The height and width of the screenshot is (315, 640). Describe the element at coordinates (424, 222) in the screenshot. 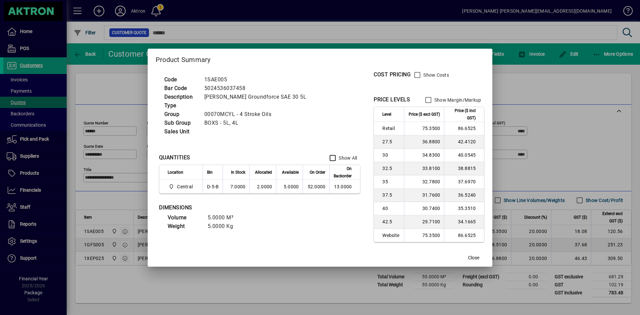

I see `td: 29.7100` at that location.